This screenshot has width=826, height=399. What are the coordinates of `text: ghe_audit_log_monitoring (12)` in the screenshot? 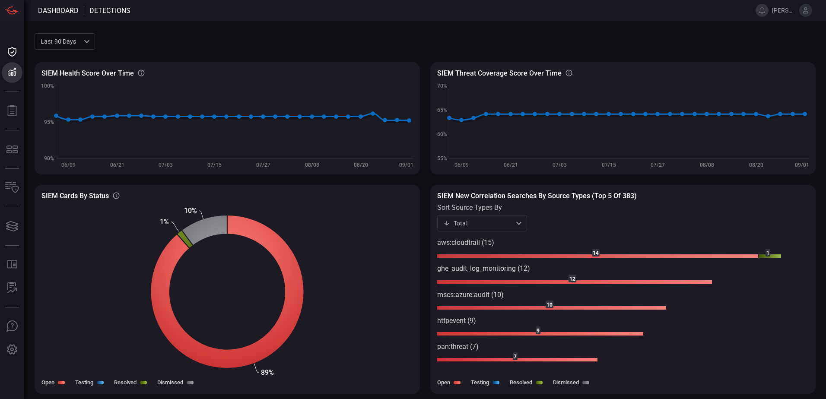 It's located at (483, 268).